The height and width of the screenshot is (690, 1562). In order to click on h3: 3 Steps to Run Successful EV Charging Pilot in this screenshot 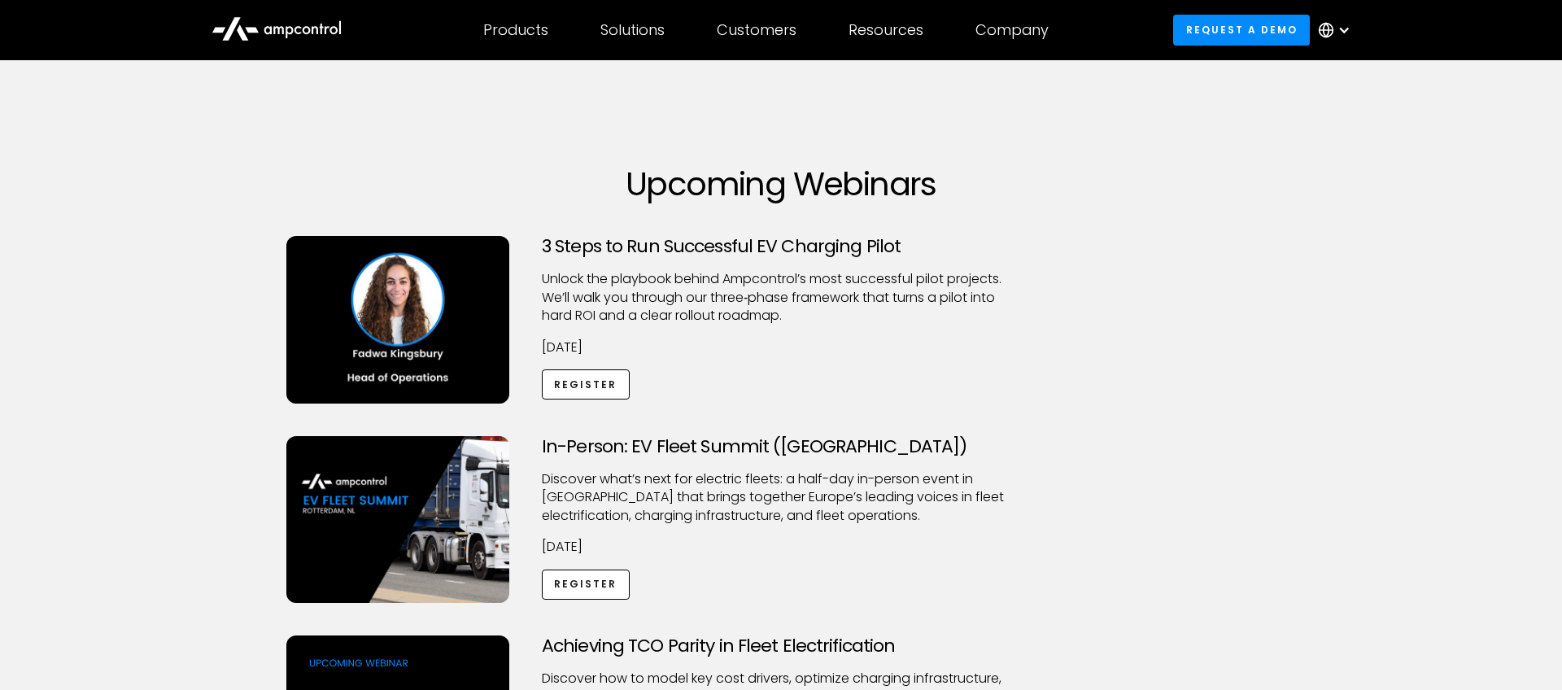, I will do `click(781, 246)`.